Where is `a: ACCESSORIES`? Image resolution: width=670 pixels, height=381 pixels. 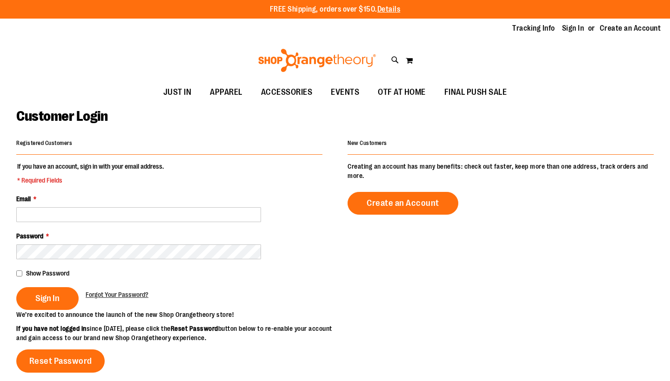
a: ACCESSORIES is located at coordinates (287, 93).